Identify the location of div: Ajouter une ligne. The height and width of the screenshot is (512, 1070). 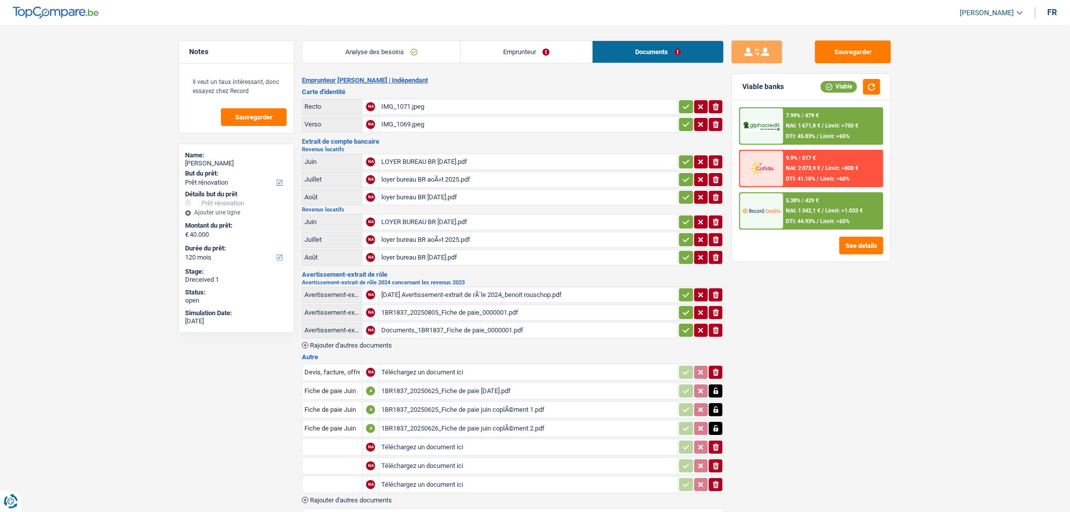
(236, 212).